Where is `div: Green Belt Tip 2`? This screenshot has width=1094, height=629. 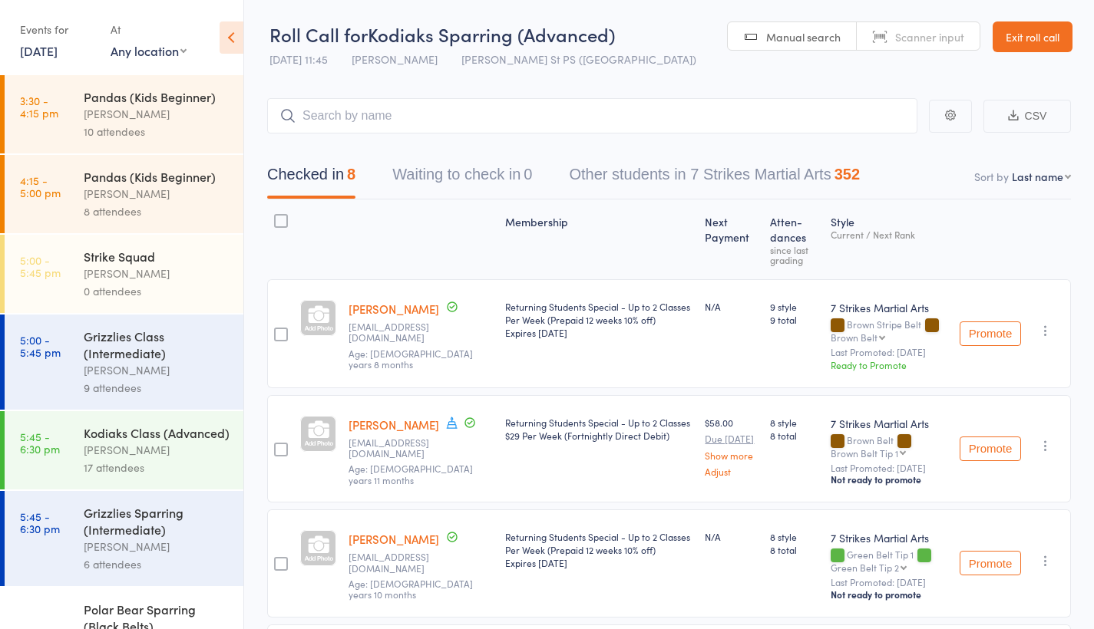
div: Green Belt Tip 2 is located at coordinates (864, 567).